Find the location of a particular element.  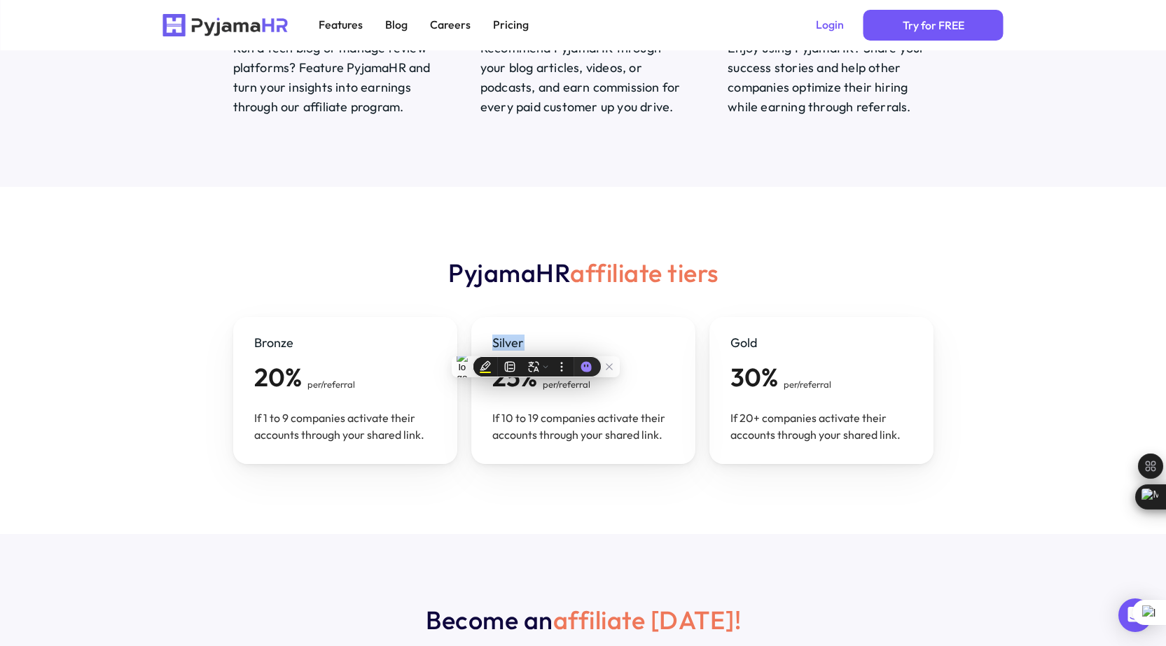

p: Recommend PyjamaHR through your blog articles, videos, or podcasts, and earn commission for every... is located at coordinates (583, 78).